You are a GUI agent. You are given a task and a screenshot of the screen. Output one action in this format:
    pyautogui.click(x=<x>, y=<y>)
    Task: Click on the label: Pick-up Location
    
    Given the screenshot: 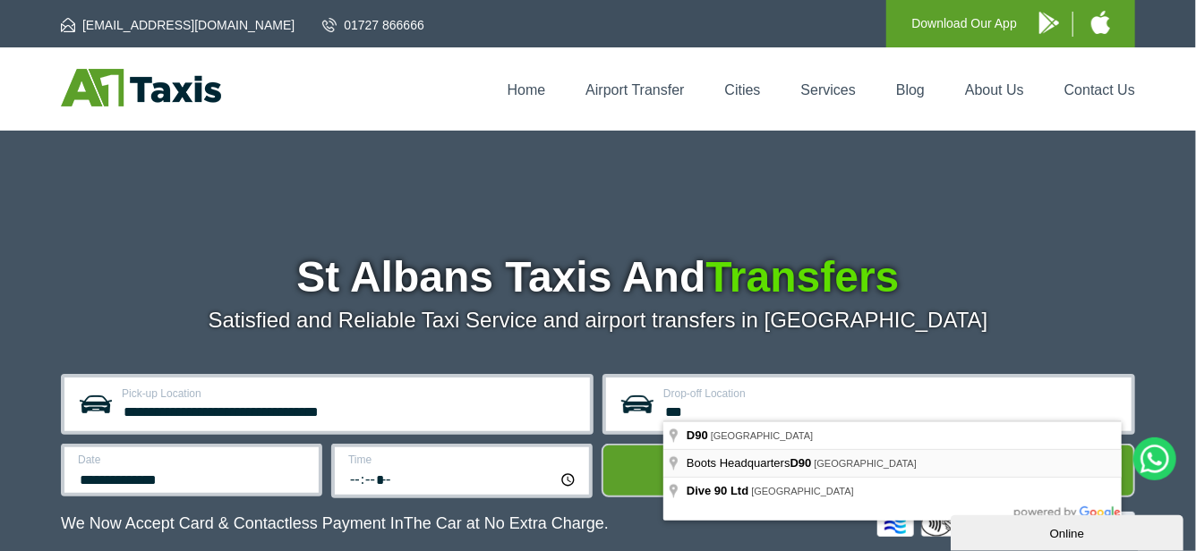 What is the action you would take?
    pyautogui.click(x=350, y=394)
    